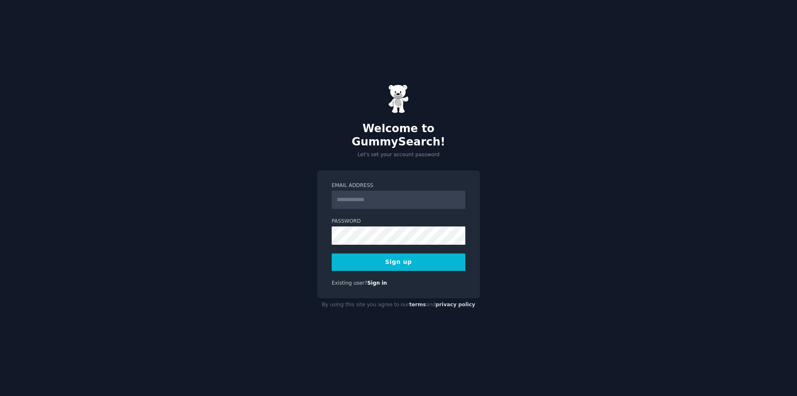 The height and width of the screenshot is (396, 797). What do you see at coordinates (455, 304) in the screenshot?
I see `a: privacy policy` at bounding box center [455, 304].